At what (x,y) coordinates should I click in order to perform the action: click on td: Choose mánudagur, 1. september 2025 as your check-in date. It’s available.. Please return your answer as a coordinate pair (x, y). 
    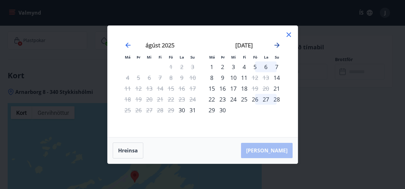
    Looking at the image, I should click on (212, 67).